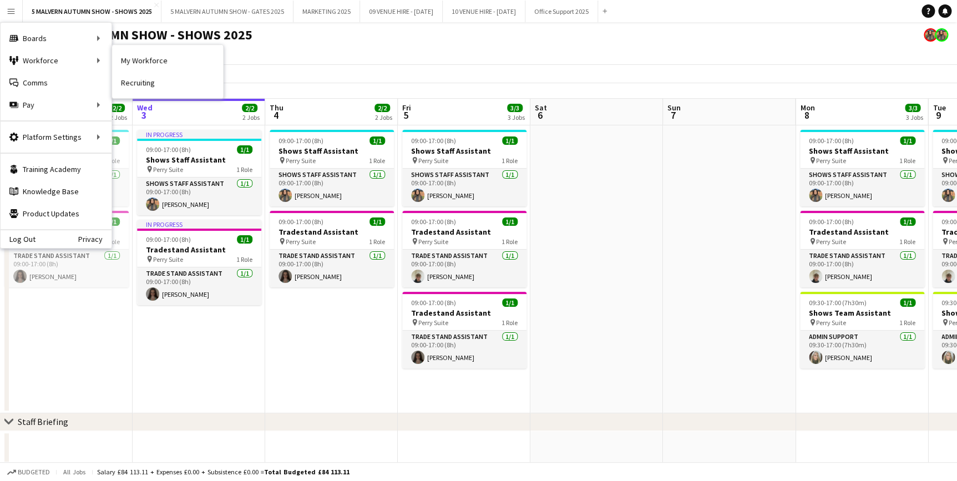  I want to click on div: Workforce, so click(56, 60).